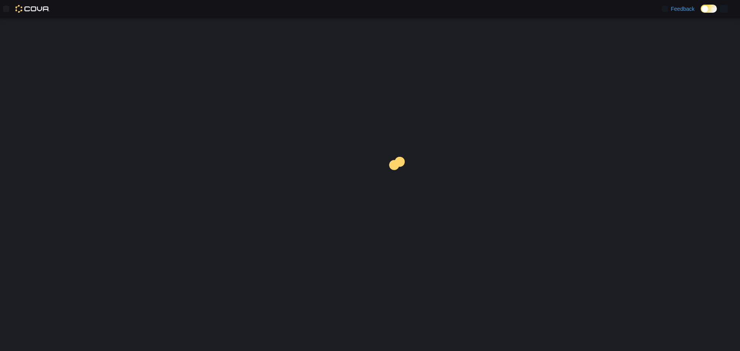 Image resolution: width=740 pixels, height=351 pixels. Describe the element at coordinates (32, 9) in the screenshot. I see `img: Cova` at that location.